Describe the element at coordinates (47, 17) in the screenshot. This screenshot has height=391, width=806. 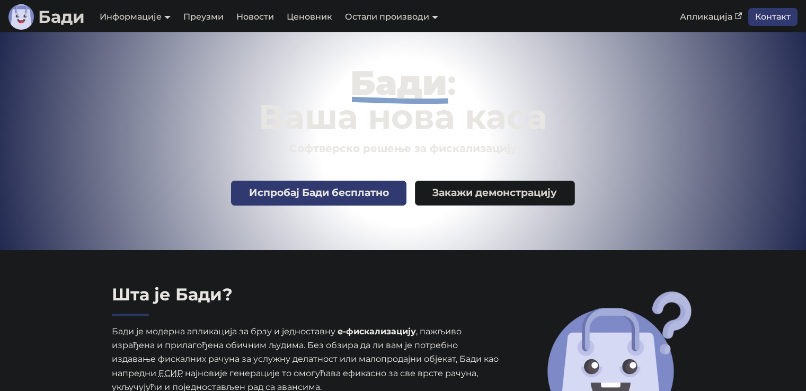
I see `a: ЛогоБади` at that location.